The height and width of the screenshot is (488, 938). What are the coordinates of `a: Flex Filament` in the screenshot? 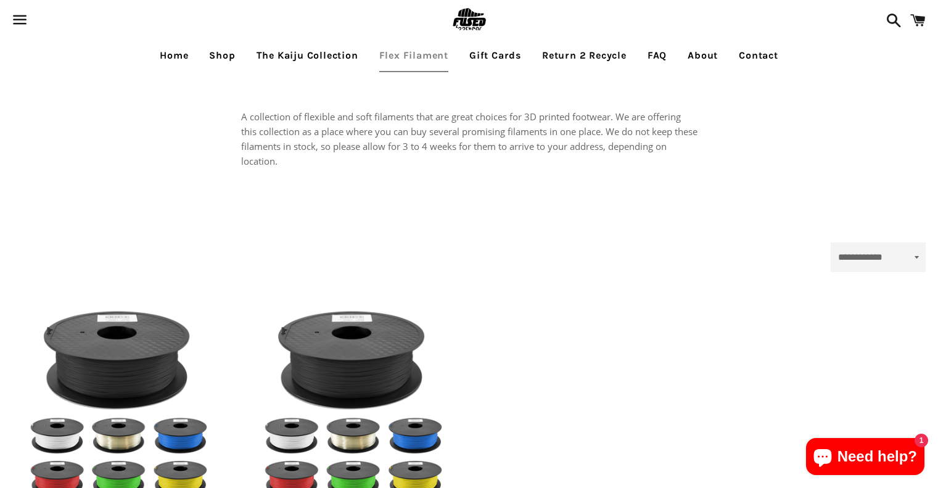 It's located at (414, 56).